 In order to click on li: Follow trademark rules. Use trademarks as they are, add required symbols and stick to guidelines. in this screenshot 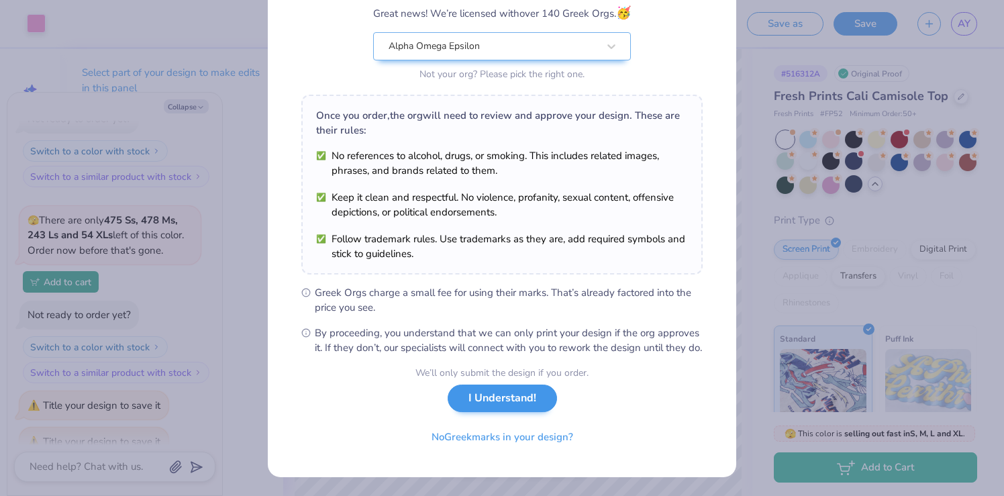, I will do `click(502, 246)`.